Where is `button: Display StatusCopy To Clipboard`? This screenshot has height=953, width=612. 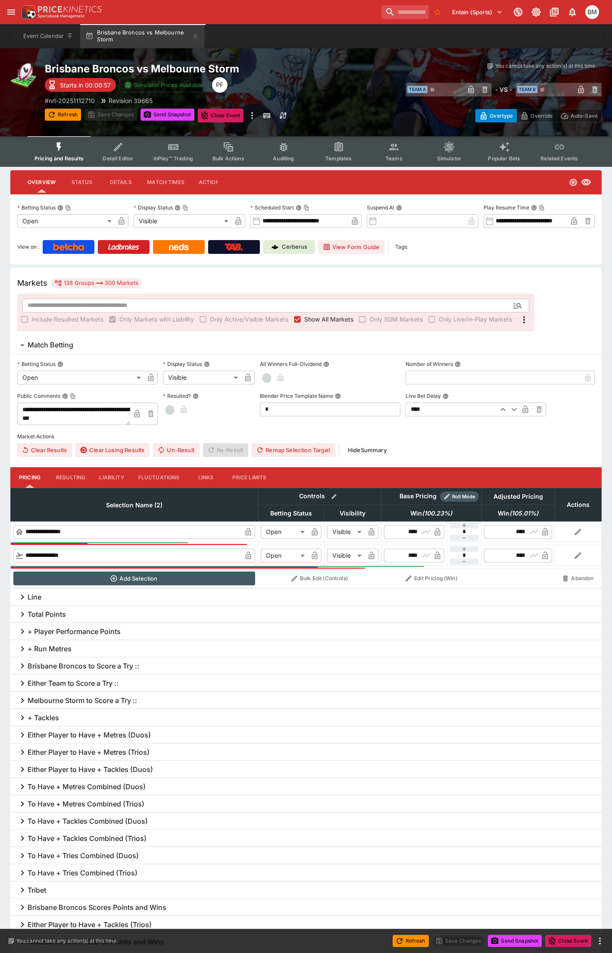 button: Display StatusCopy To Clipboard is located at coordinates (178, 208).